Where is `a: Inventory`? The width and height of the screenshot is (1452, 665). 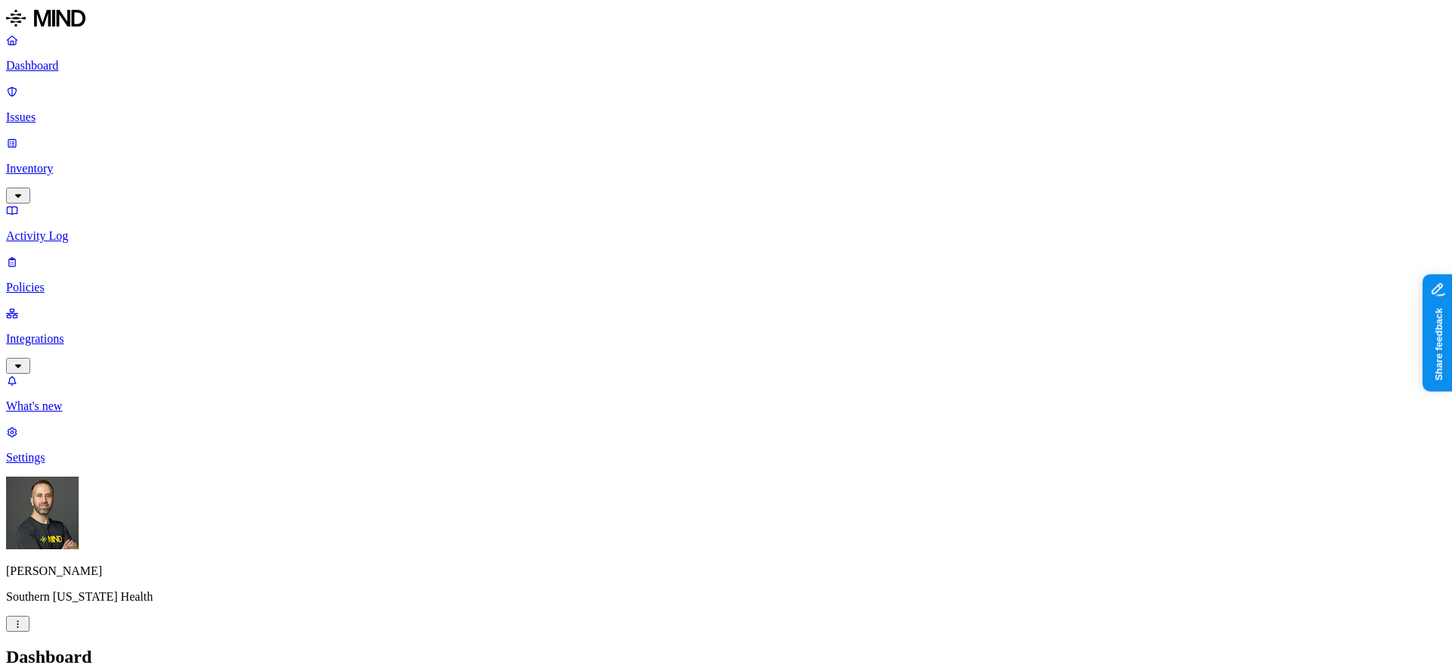
a: Inventory is located at coordinates (726, 169).